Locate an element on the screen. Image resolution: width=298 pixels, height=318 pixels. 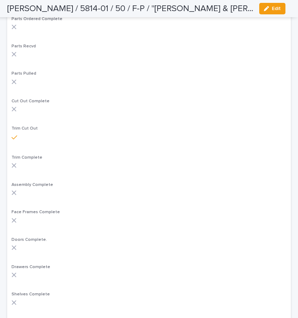
span: Face Frames Complete is located at coordinates (35, 212).